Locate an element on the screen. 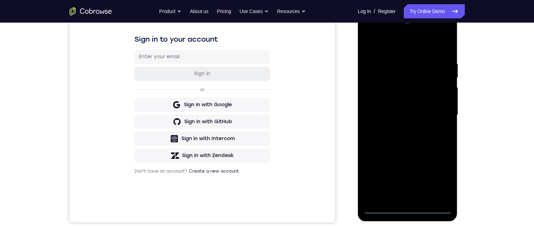 This screenshot has width=534, height=228. div: Sign in with Zendesk is located at coordinates (138, 170).